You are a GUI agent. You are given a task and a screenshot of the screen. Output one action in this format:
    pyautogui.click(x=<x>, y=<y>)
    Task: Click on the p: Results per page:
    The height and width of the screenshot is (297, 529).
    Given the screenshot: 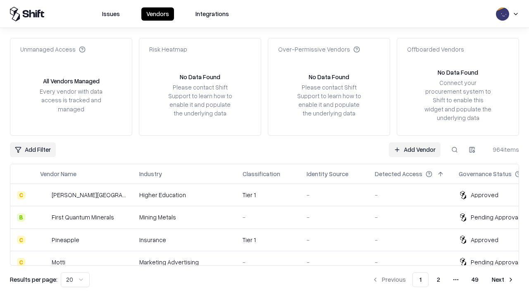 What is the action you would take?
    pyautogui.click(x=33, y=280)
    